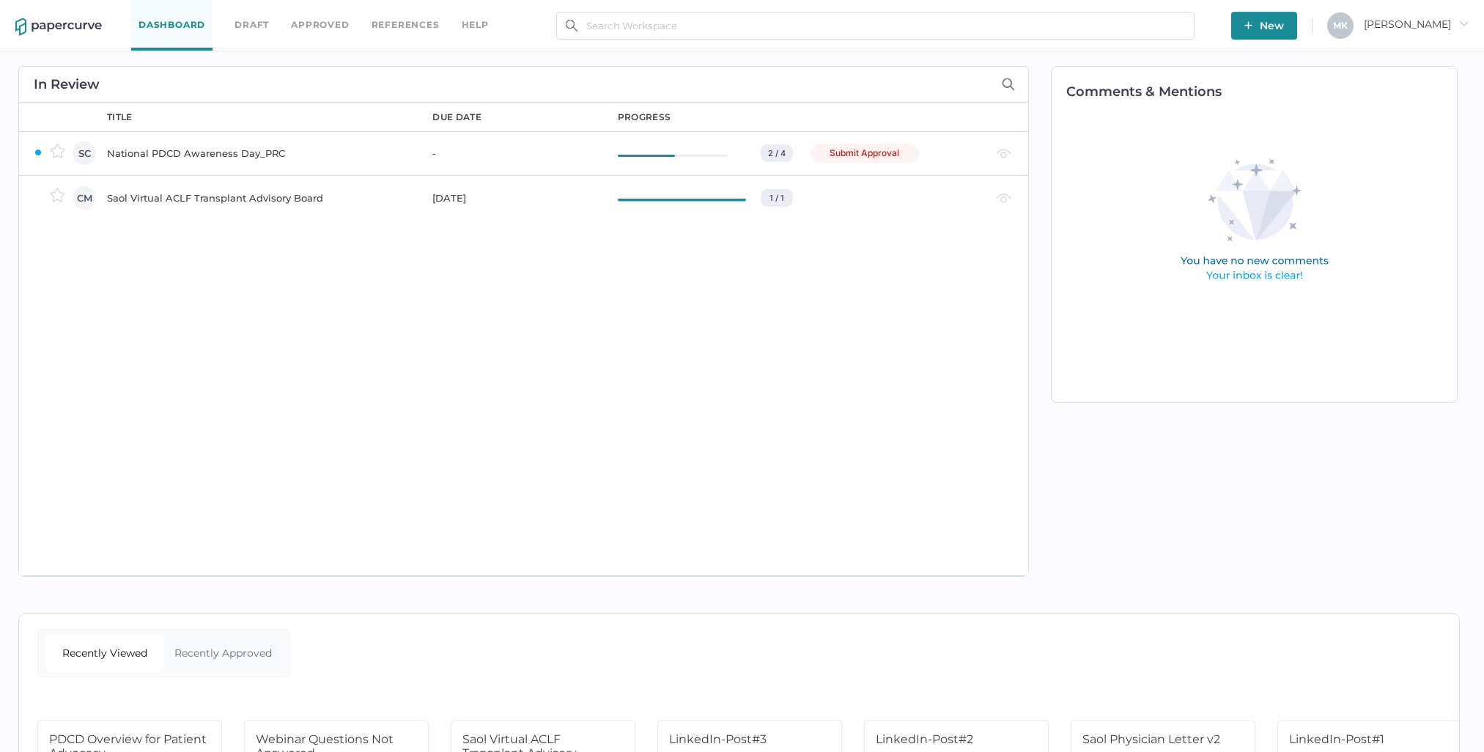  What do you see at coordinates (319, 25) in the screenshot?
I see `a: Approved` at bounding box center [319, 25].